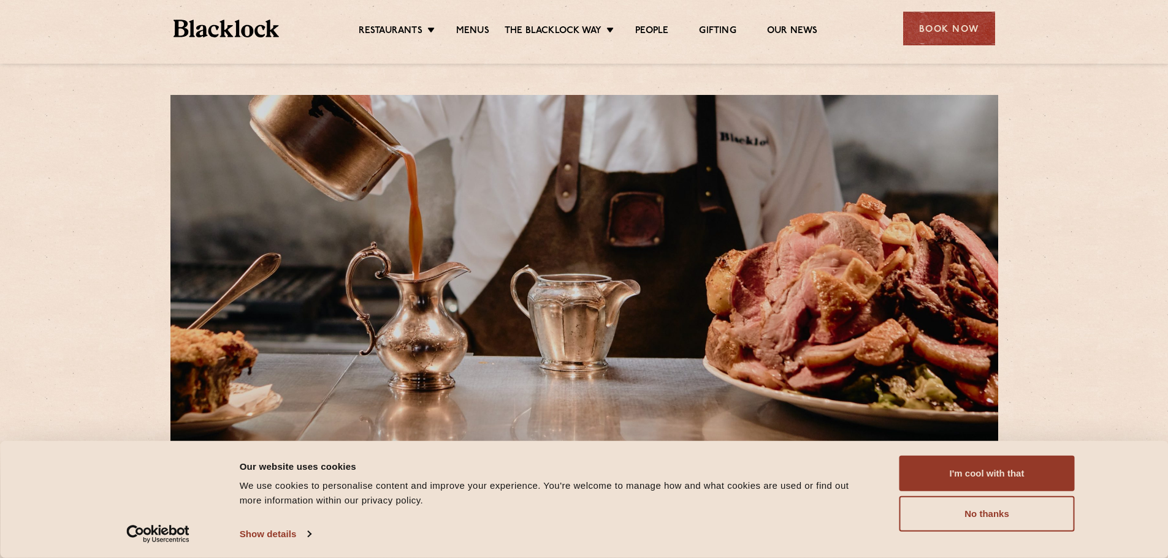 The image size is (1168, 558). Describe the element at coordinates (555, 493) in the screenshot. I see `div: We use cookies to personalise content and improve your experience. You're welcome to manage how a...` at that location.